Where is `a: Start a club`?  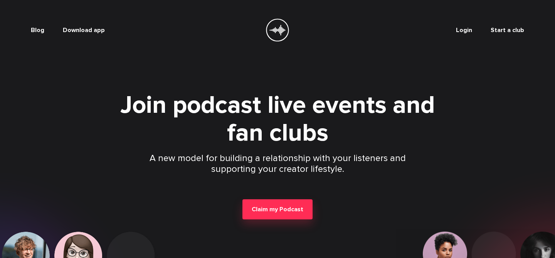
a: Start a club is located at coordinates (507, 30).